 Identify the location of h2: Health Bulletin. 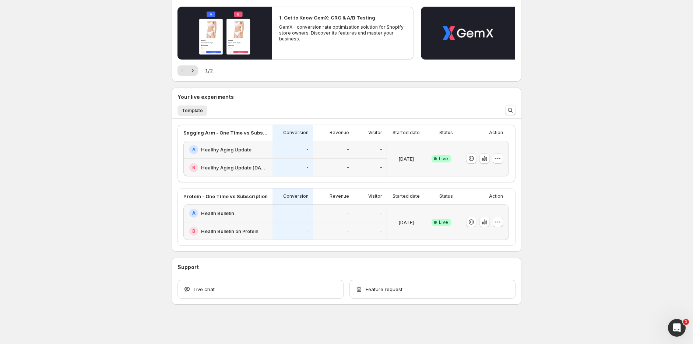
(217, 213).